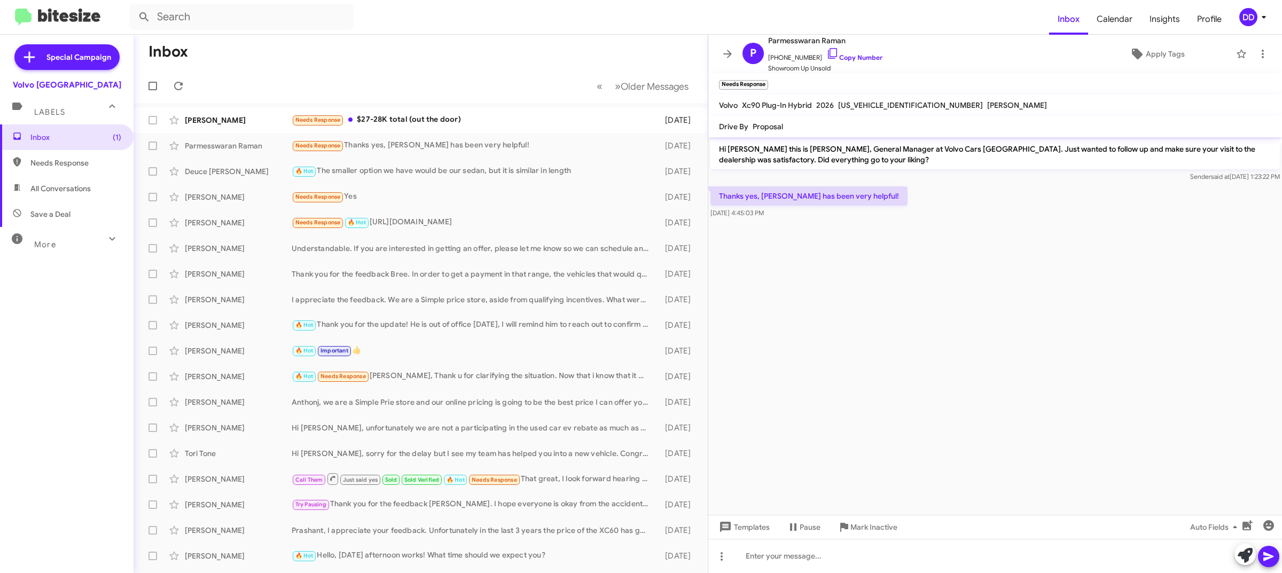 This screenshot has height=573, width=1282. Describe the element at coordinates (67, 57) in the screenshot. I see `a: Special Campaign` at that location.